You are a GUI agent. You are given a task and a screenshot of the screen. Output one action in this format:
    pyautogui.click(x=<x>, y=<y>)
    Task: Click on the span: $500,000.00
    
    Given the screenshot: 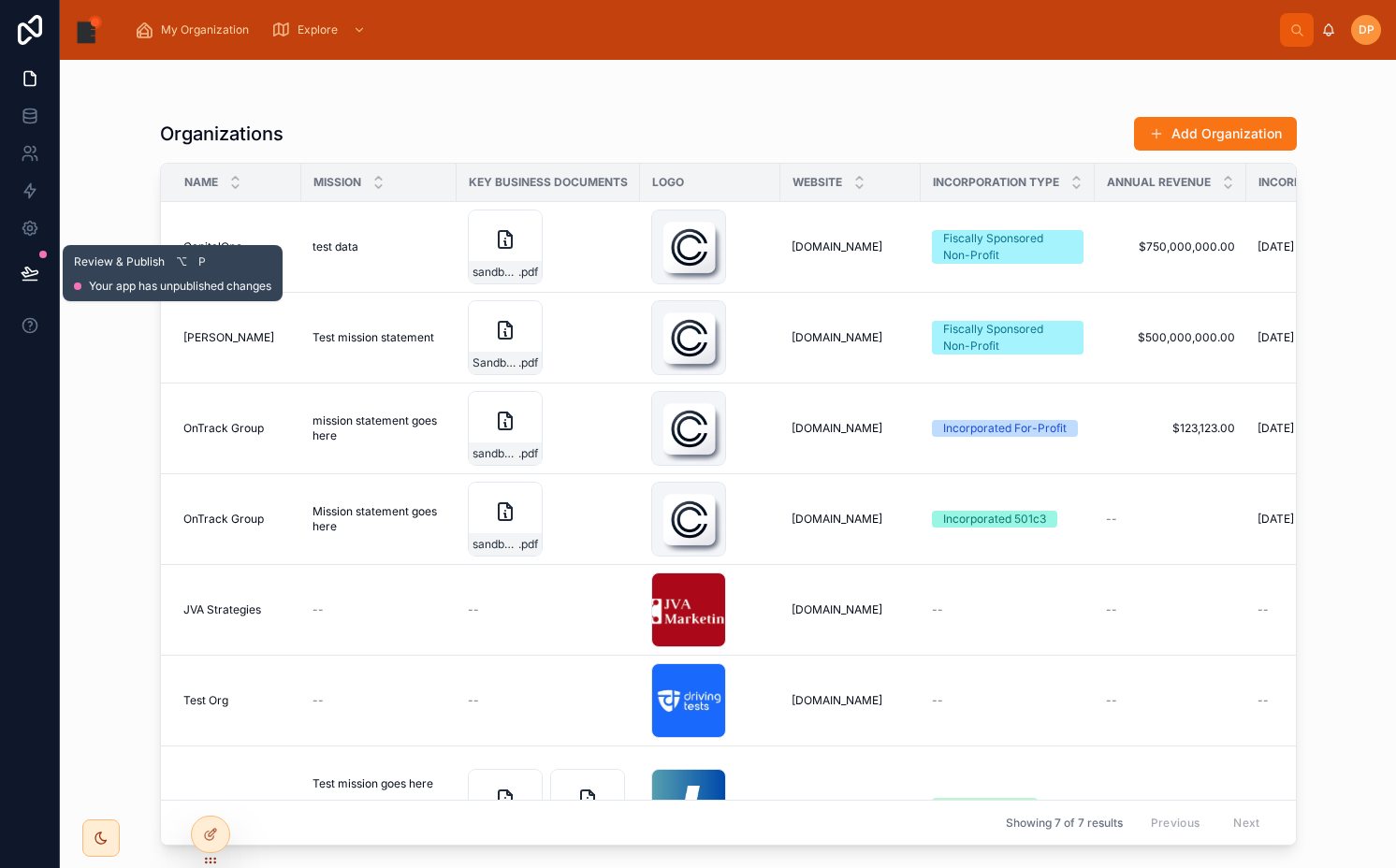 What is the action you would take?
    pyautogui.click(x=1170, y=806)
    